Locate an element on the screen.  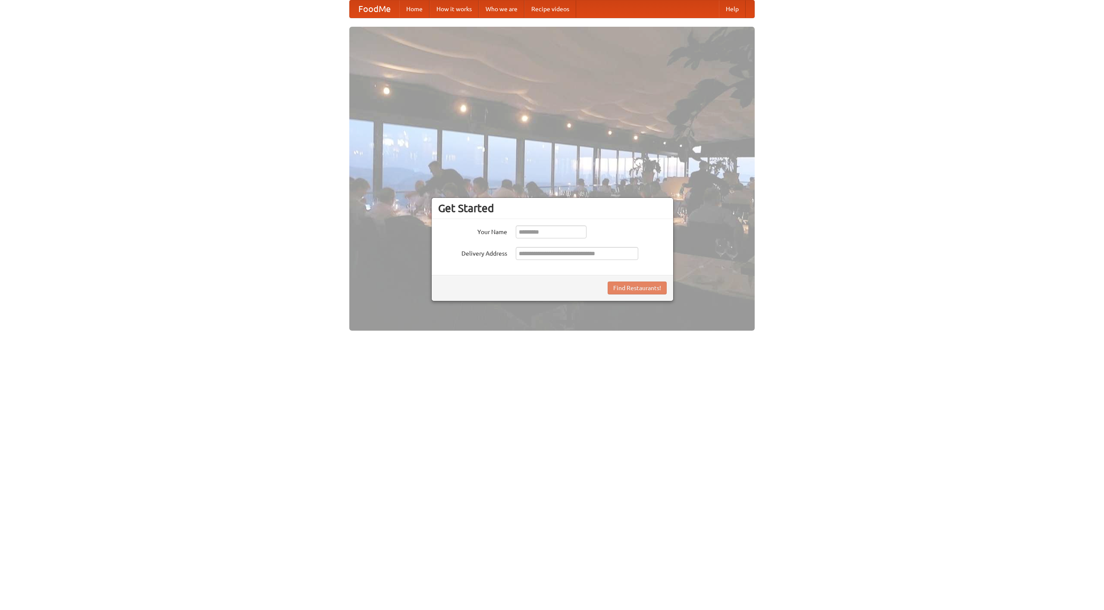
a: How it works is located at coordinates (454, 9).